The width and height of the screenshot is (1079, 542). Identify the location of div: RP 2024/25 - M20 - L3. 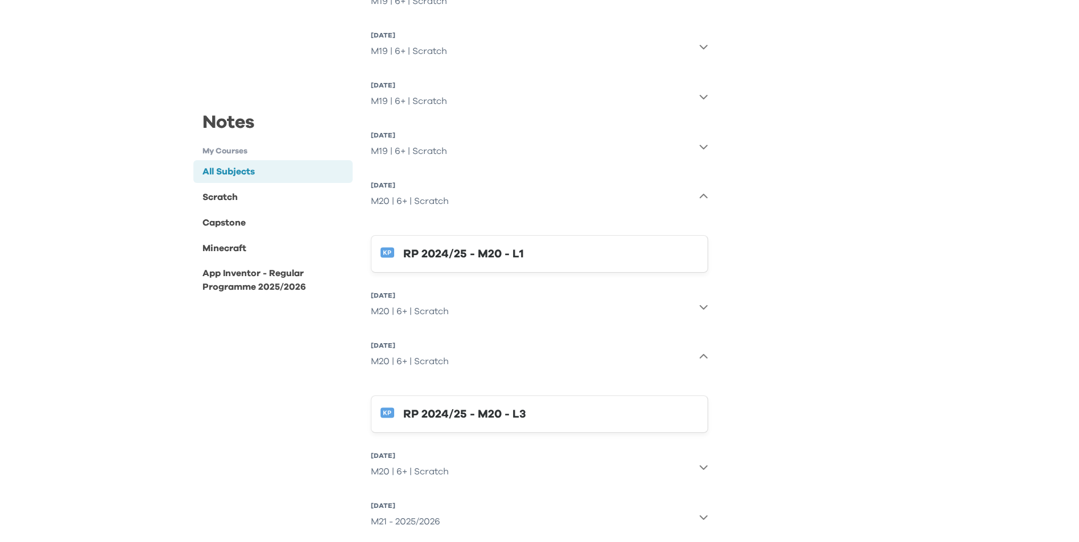
(550, 414).